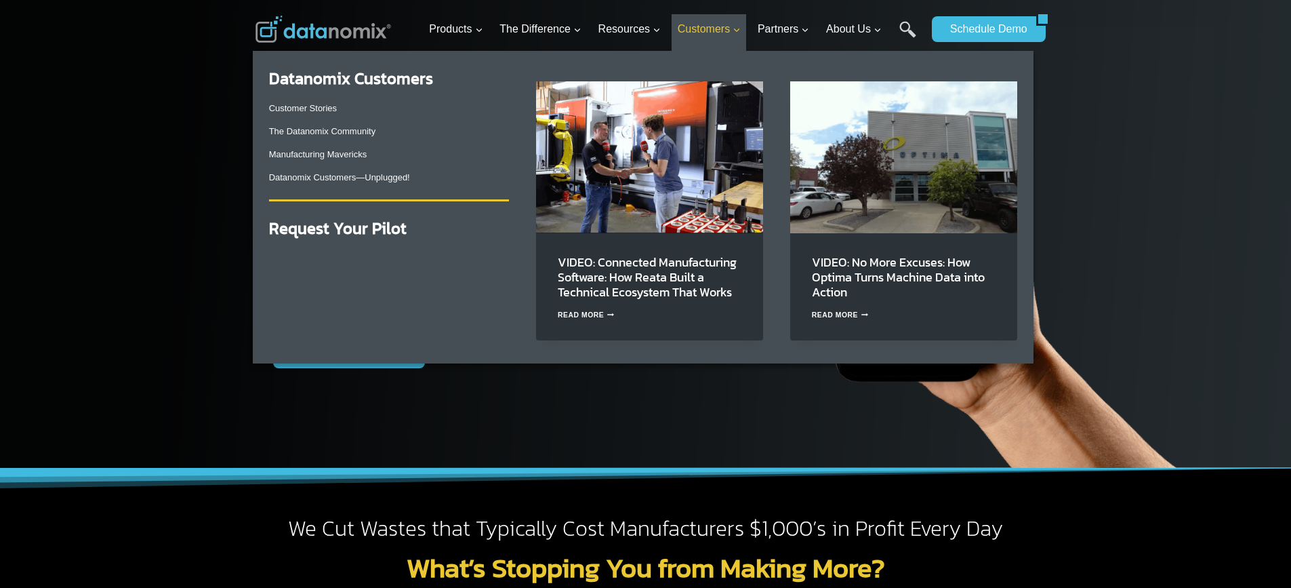  What do you see at coordinates (784, 29) in the screenshot?
I see `span: Partners` at bounding box center [784, 29].